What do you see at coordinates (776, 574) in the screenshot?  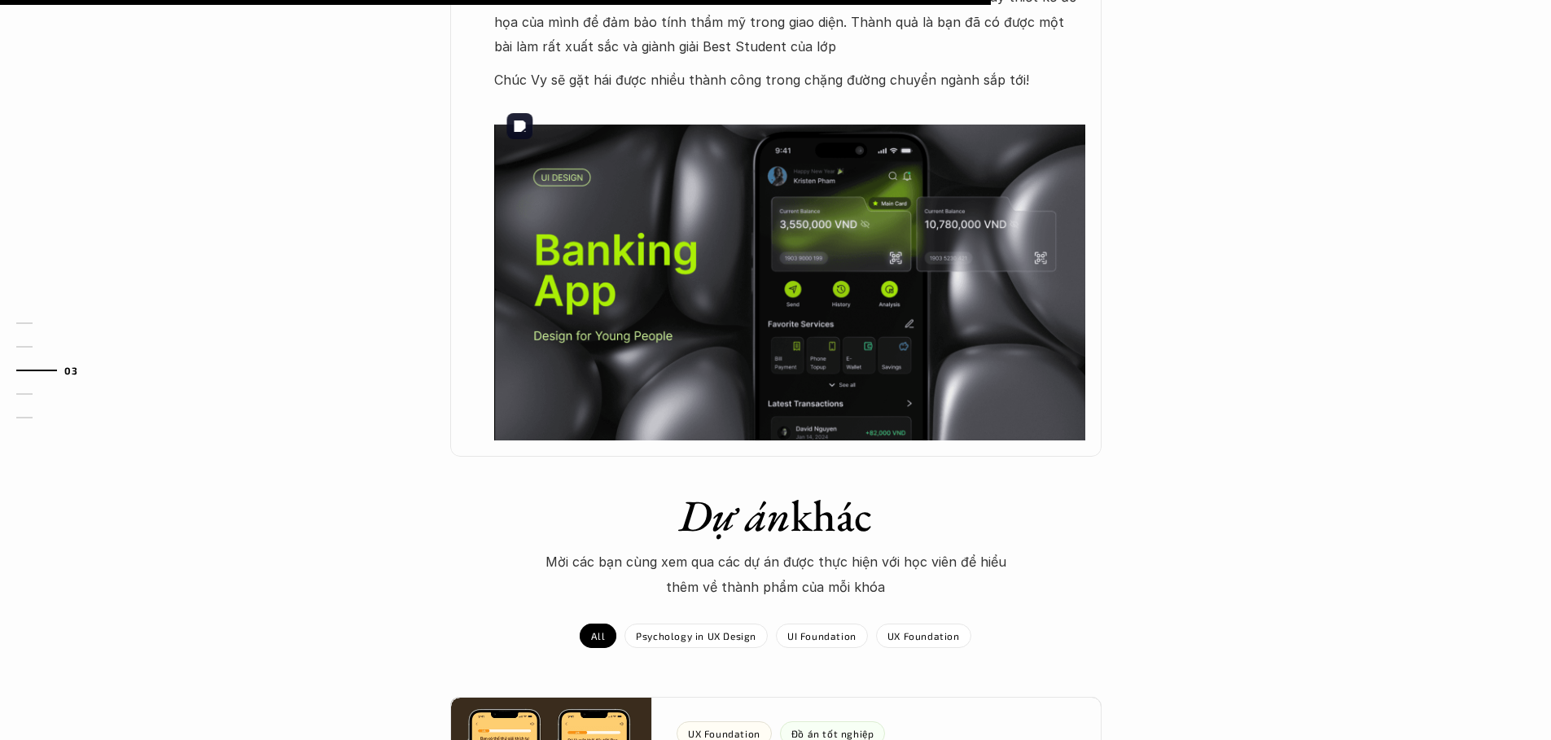 I see `p: Mời các bạn cùng xem qua các dự án được thực hiện với học viên để hiểu thêm về thành phẩm của mỗi...` at bounding box center [776, 574].